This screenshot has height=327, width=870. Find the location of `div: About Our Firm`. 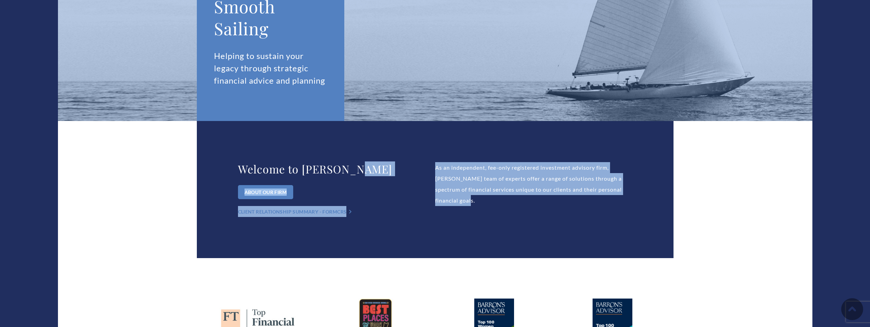

div: About Our Firm is located at coordinates (266, 192).